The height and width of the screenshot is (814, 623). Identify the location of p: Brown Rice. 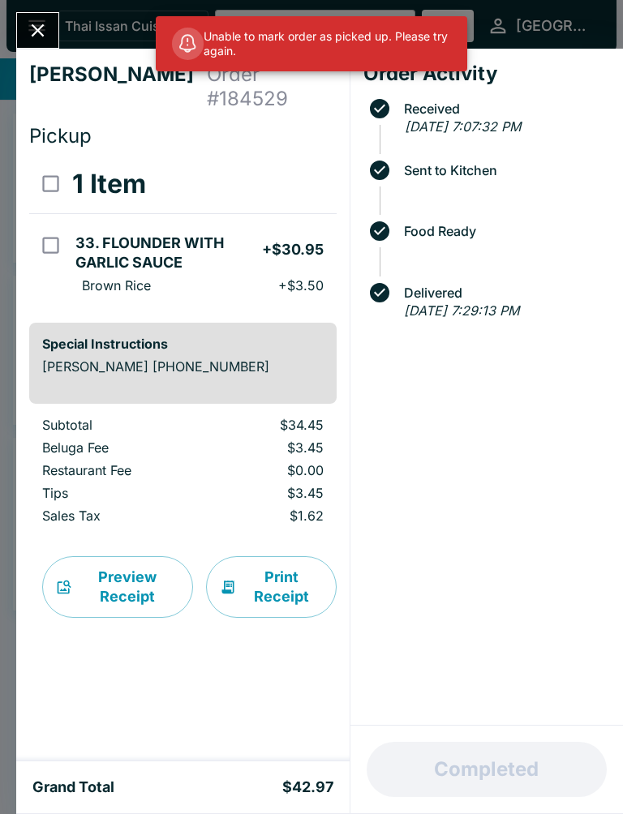
(116, 285).